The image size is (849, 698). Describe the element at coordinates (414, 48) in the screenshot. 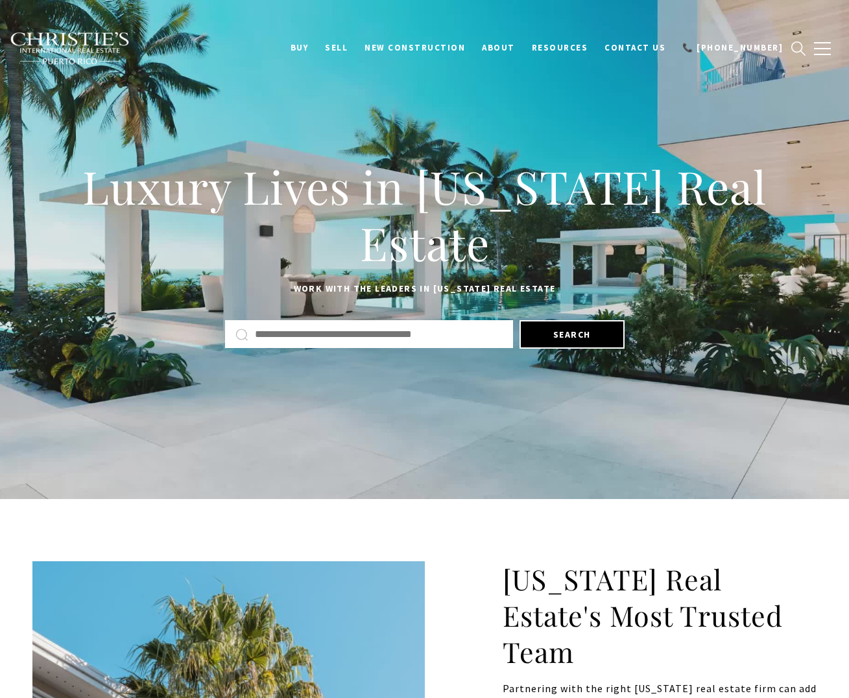

I see `a: New Construction` at that location.